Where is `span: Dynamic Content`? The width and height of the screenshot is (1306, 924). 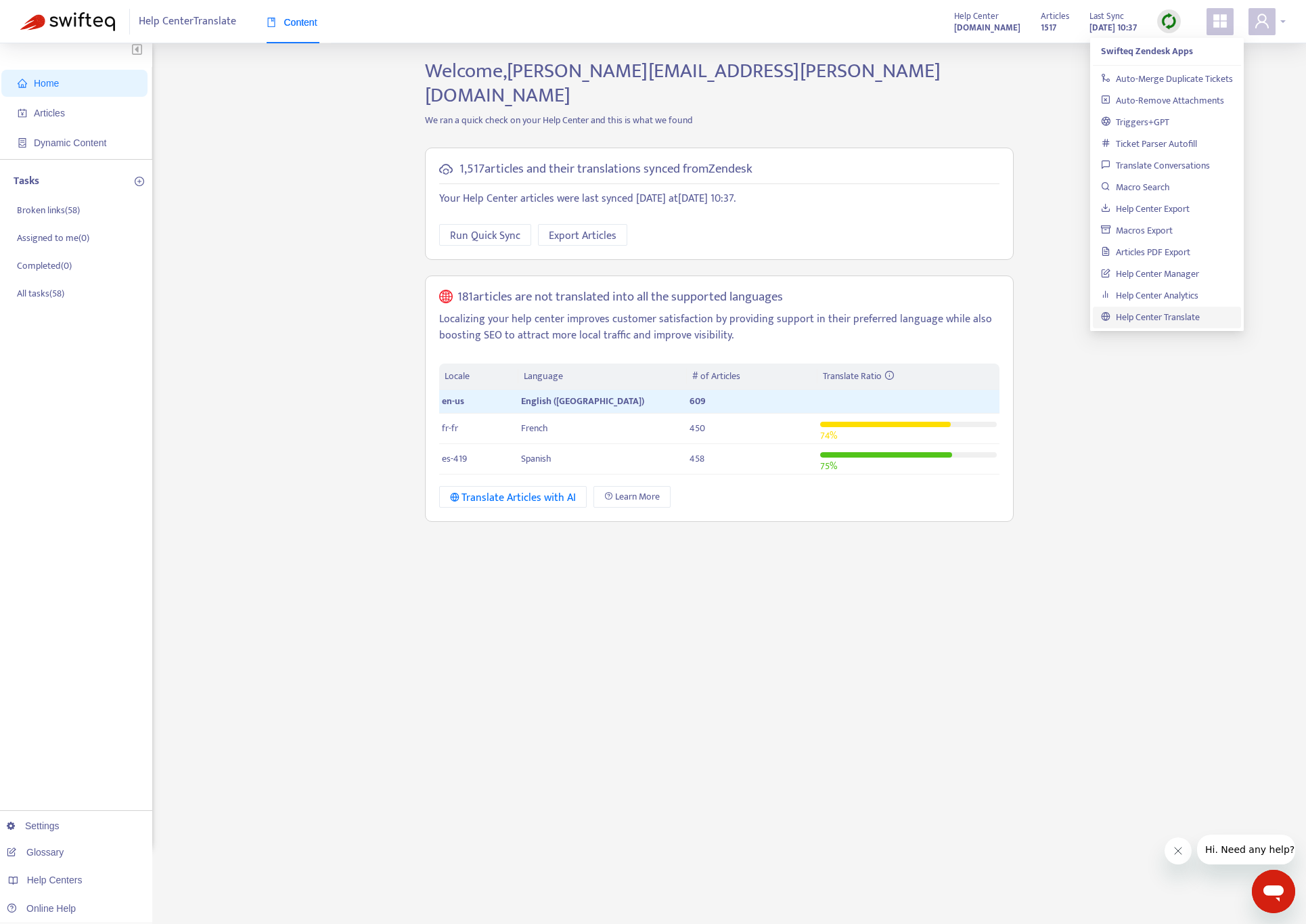 span: Dynamic Content is located at coordinates (70, 143).